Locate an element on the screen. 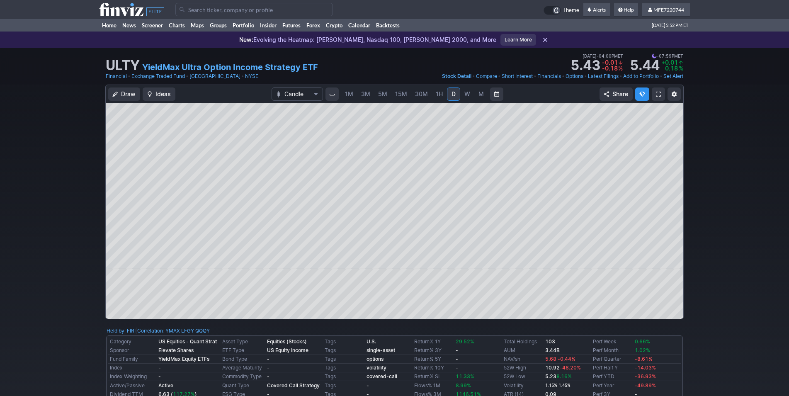 This screenshot has width=789, height=396. a: Theme is located at coordinates (561, 10).